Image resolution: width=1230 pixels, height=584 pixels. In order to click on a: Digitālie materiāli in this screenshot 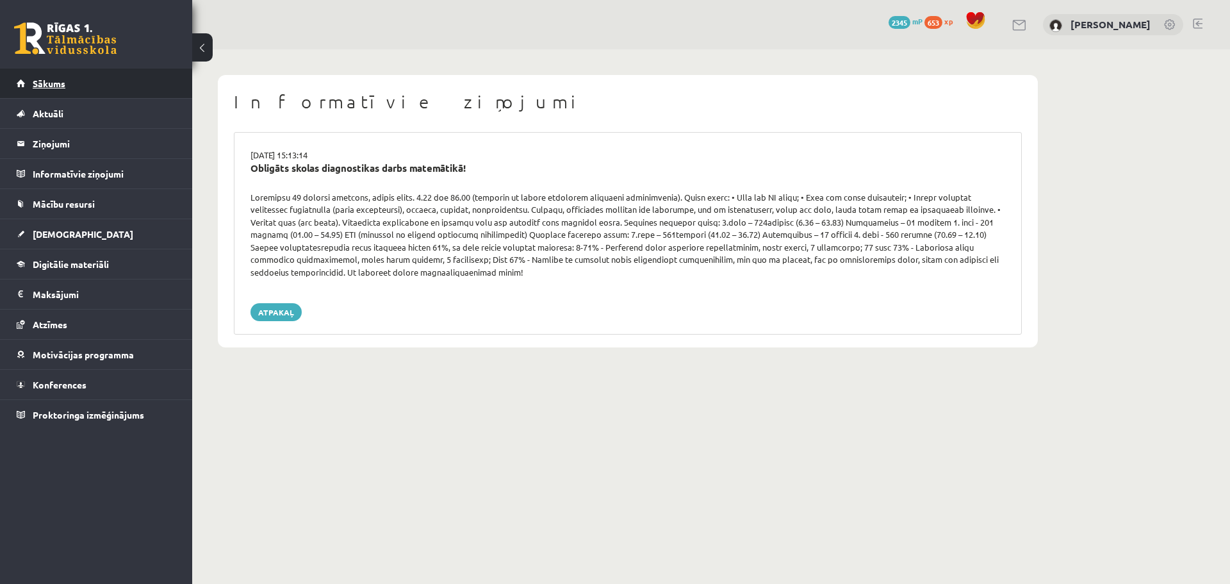, I will do `click(96, 264)`.